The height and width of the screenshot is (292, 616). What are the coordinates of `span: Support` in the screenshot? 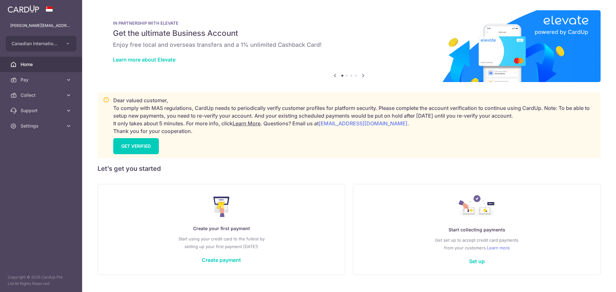 It's located at (42, 111).